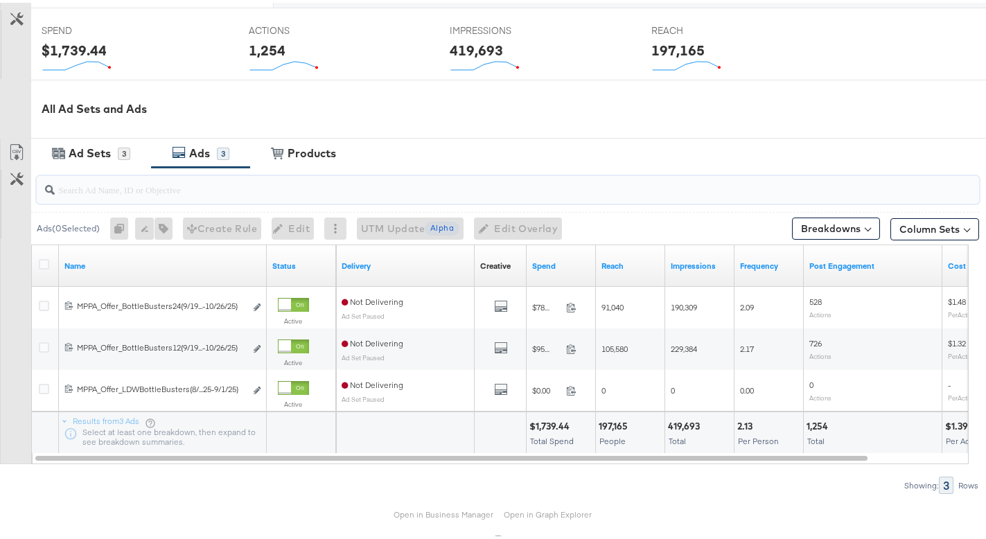 This screenshot has width=986, height=539. I want to click on span: REACH, so click(703, 28).